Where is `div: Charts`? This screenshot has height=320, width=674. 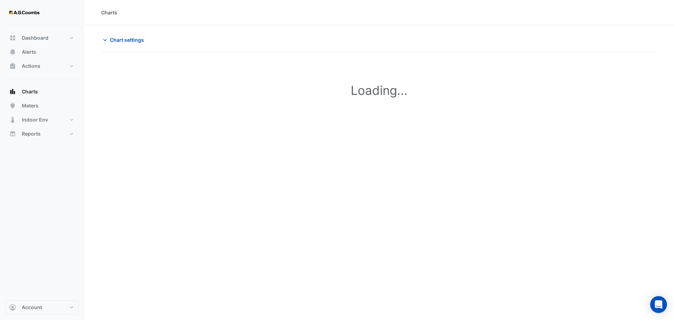
div: Charts is located at coordinates (109, 12).